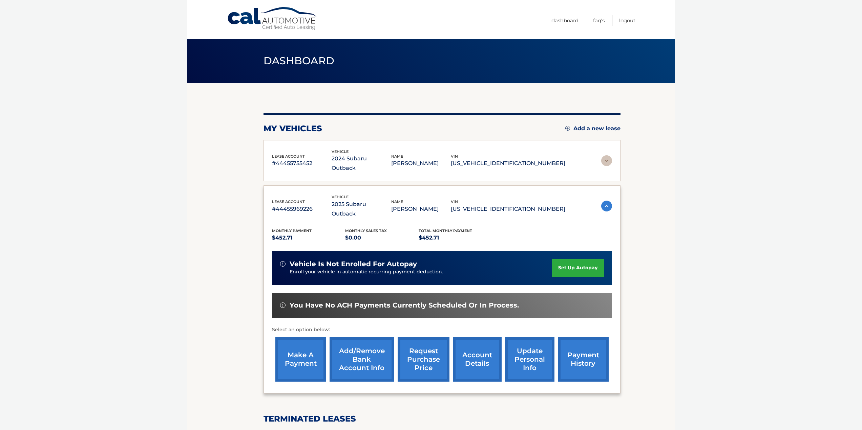  Describe the element at coordinates (299, 61) in the screenshot. I see `span: Dashboard` at that location.